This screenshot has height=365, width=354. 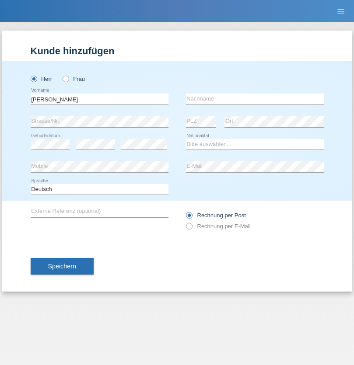 I want to click on label: Rechnung per E-Mail, so click(x=218, y=226).